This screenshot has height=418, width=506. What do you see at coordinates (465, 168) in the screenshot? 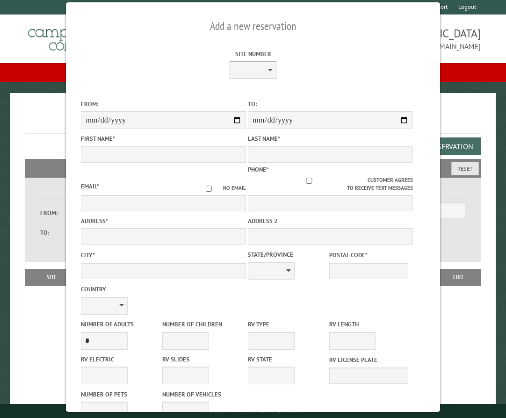
I see `button: Reset` at bounding box center [465, 168].